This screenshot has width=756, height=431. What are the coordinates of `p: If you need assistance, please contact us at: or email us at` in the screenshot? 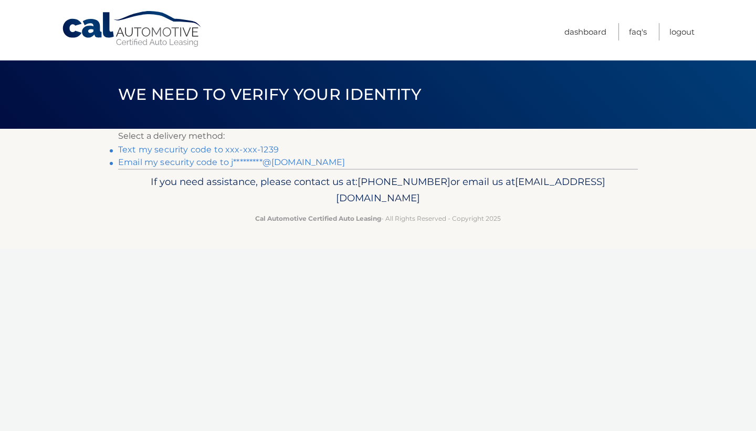 It's located at (378, 190).